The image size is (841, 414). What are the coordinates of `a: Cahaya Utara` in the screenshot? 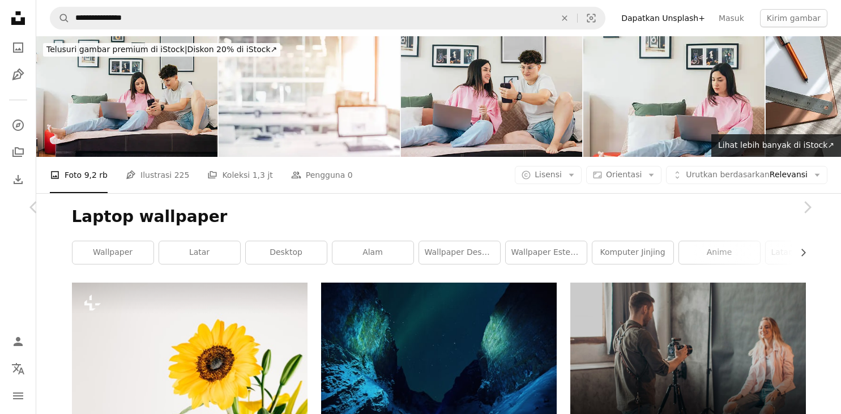 It's located at (439, 361).